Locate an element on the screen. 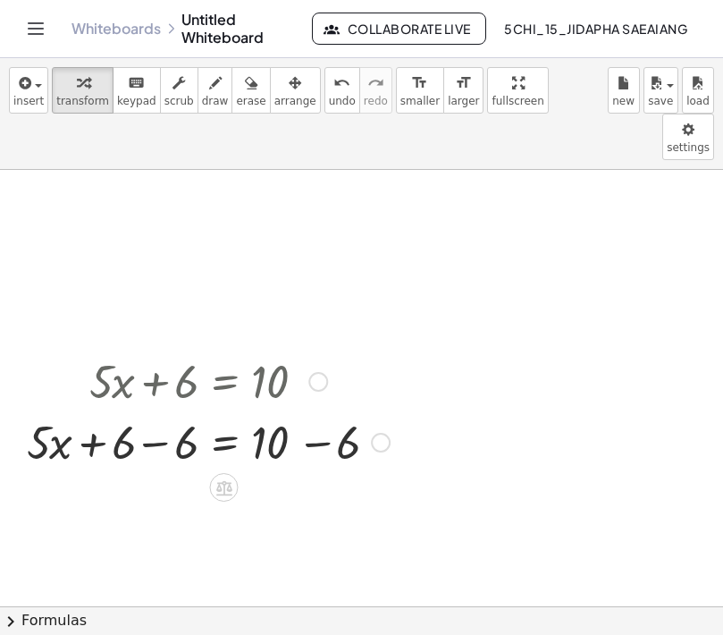  button: arrange is located at coordinates (295, 90).